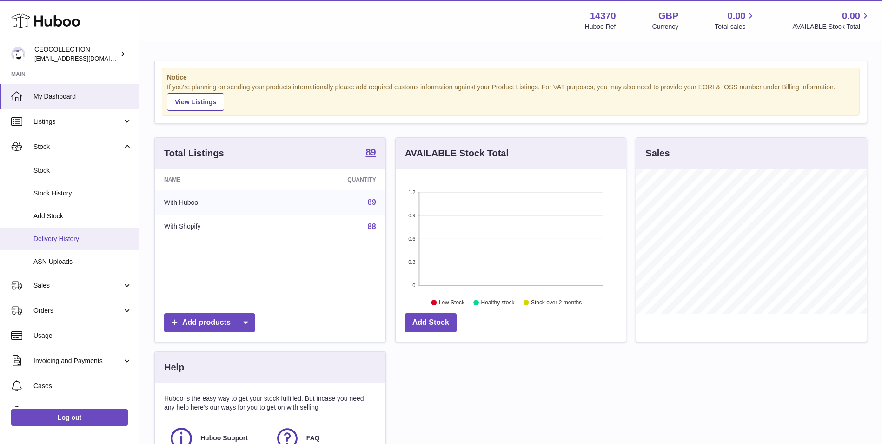  I want to click on td: With Huboo, so click(217, 202).